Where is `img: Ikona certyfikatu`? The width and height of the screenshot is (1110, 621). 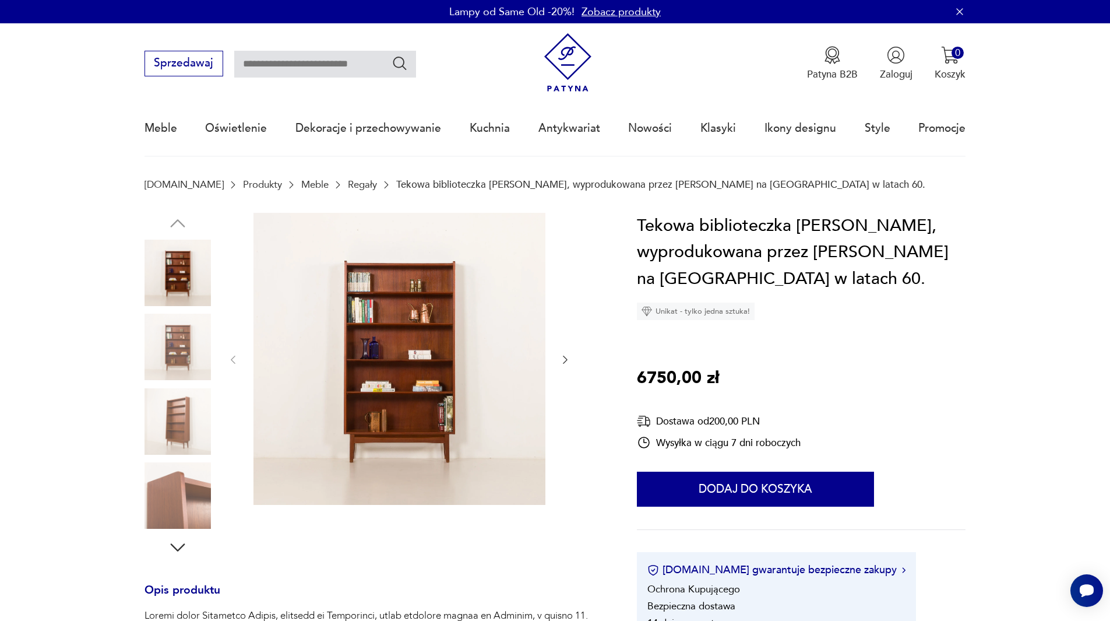
img: Ikona certyfikatu is located at coordinates (653, 570).